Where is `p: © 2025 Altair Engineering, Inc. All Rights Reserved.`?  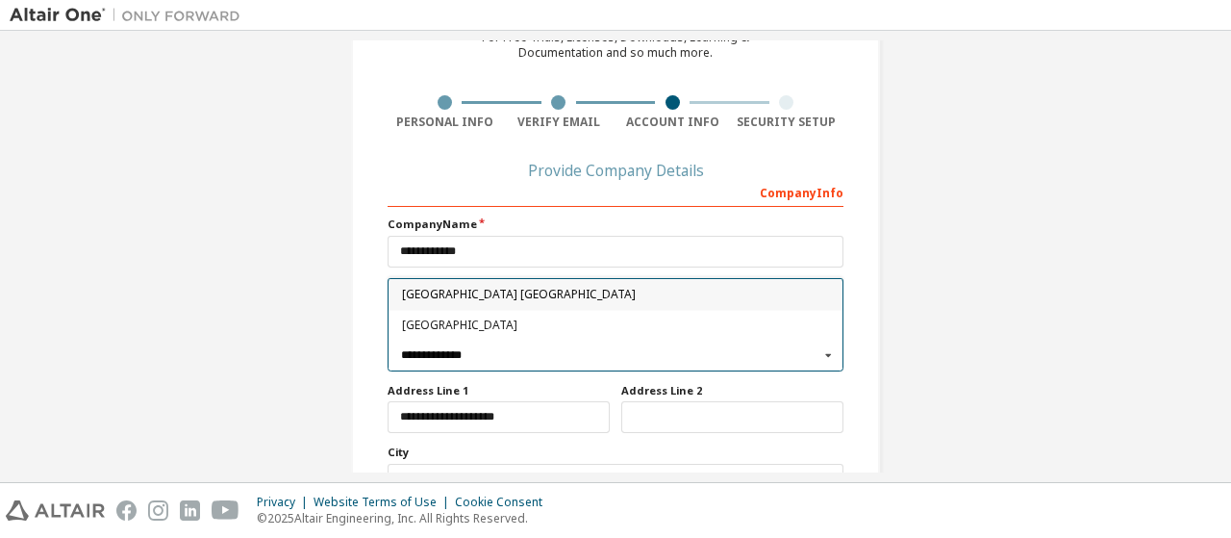
p: © 2025 Altair Engineering, Inc. All Rights Reserved. is located at coordinates (405, 518).